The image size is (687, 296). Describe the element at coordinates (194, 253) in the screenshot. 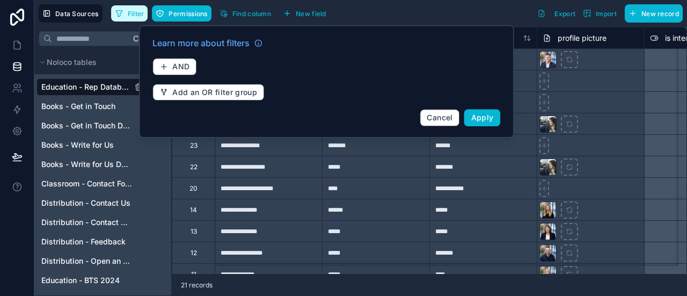

I see `div: 12` at that location.